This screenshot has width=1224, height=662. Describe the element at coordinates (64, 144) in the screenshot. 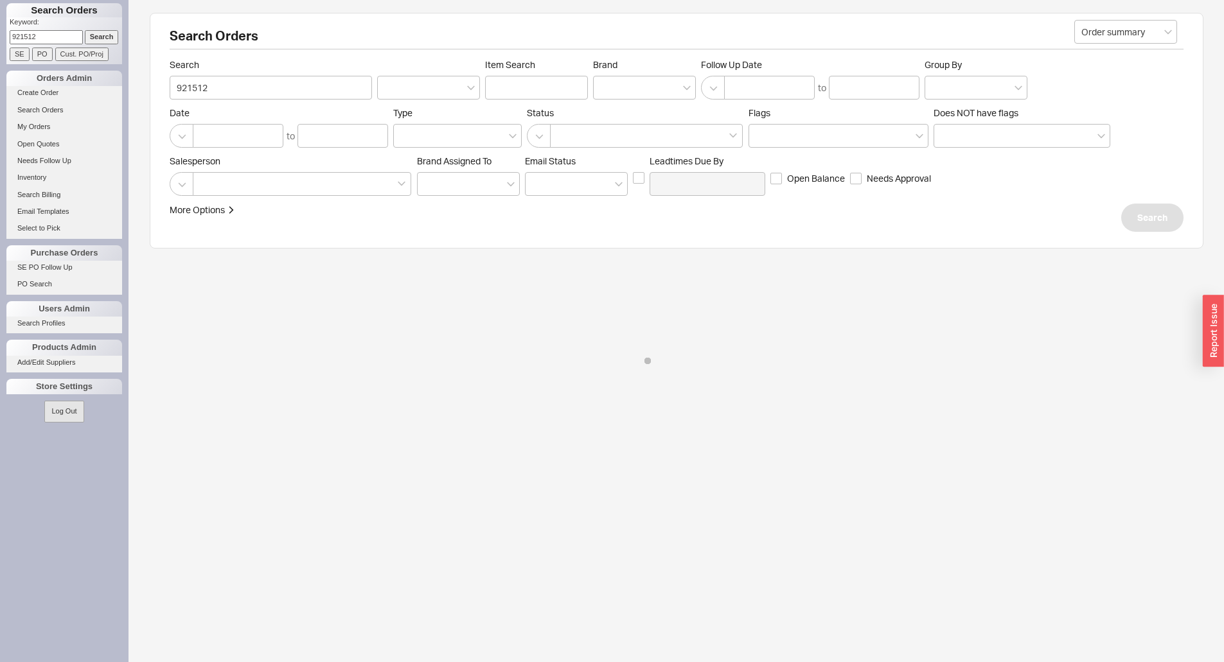

I see `a: Open Quotes` at that location.